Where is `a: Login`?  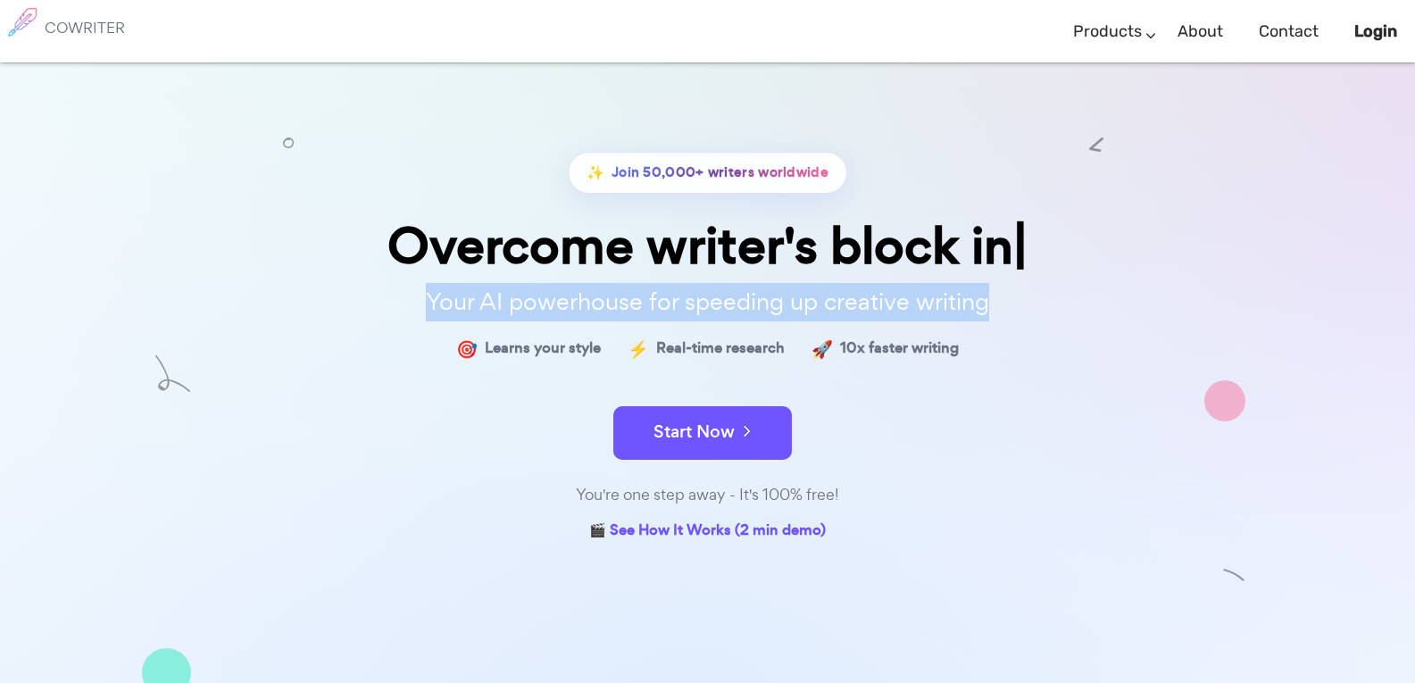
a: Login is located at coordinates (1375, 31).